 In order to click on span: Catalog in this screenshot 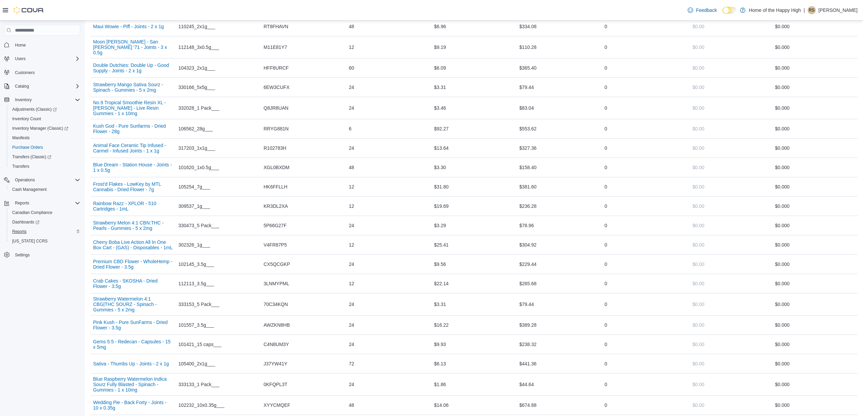, I will do `click(22, 86)`.